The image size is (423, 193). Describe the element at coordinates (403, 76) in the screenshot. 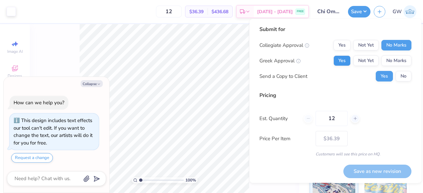

I see `button: No` at that location.